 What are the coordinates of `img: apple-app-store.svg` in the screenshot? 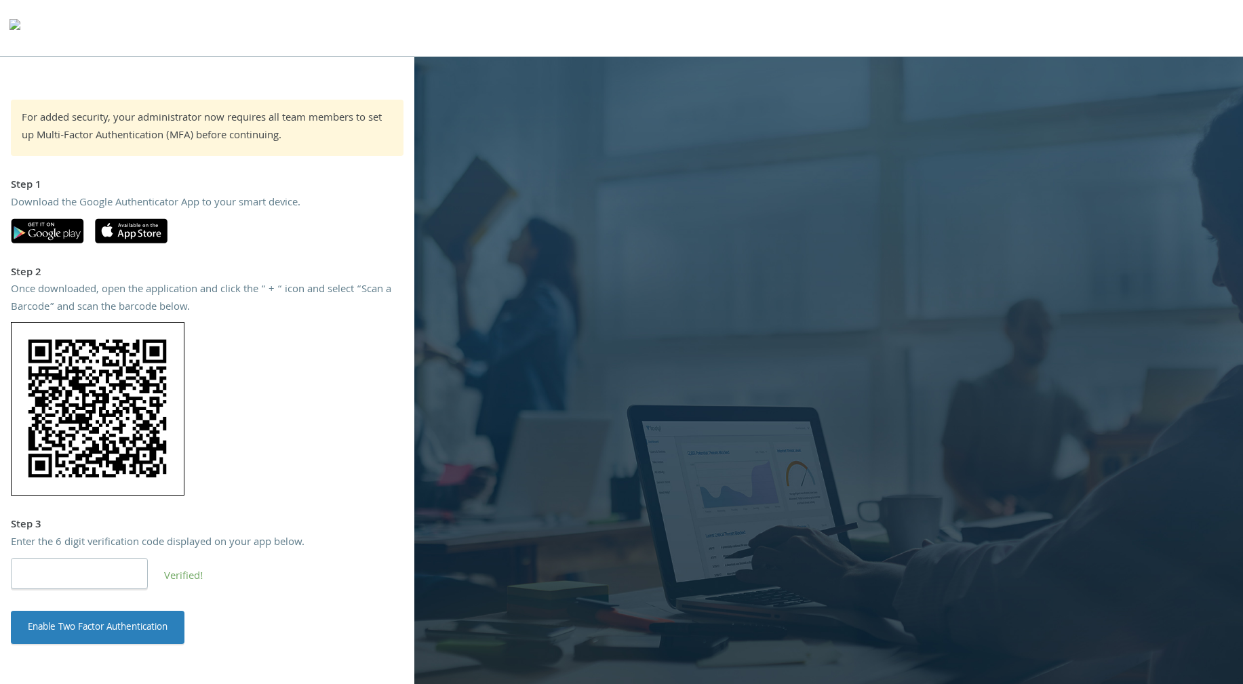 It's located at (131, 231).